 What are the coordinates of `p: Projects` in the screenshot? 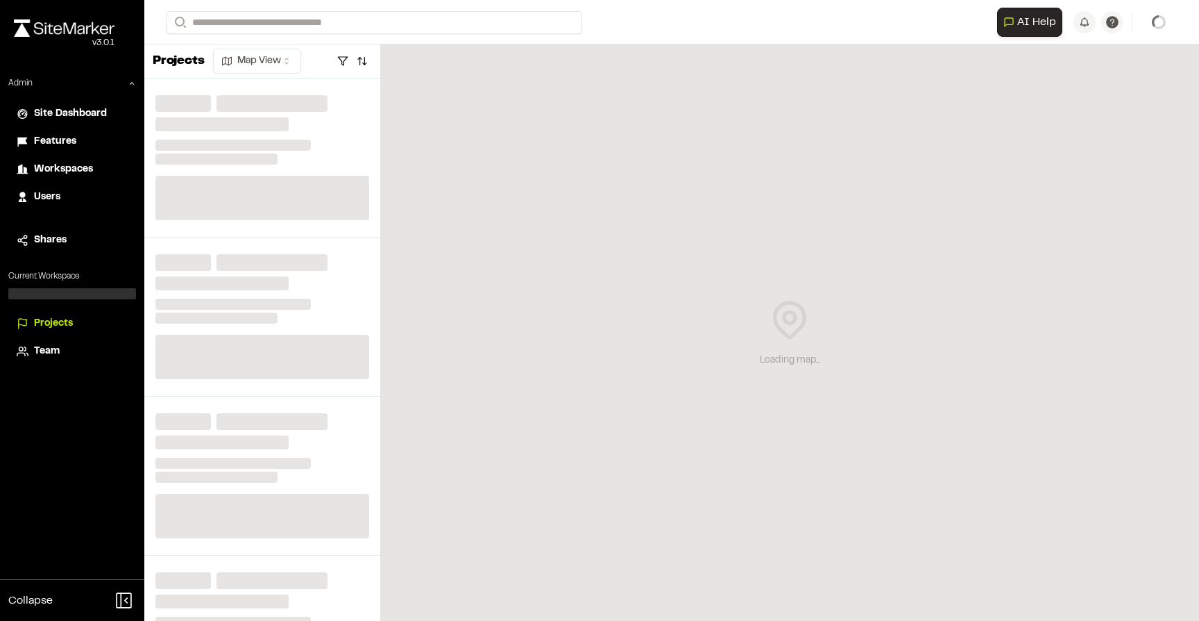 It's located at (178, 61).